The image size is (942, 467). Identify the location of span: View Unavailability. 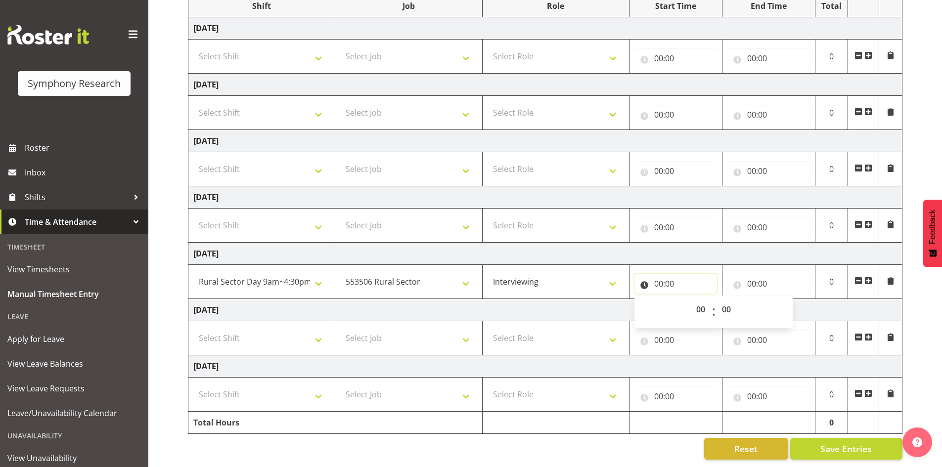
(74, 459).